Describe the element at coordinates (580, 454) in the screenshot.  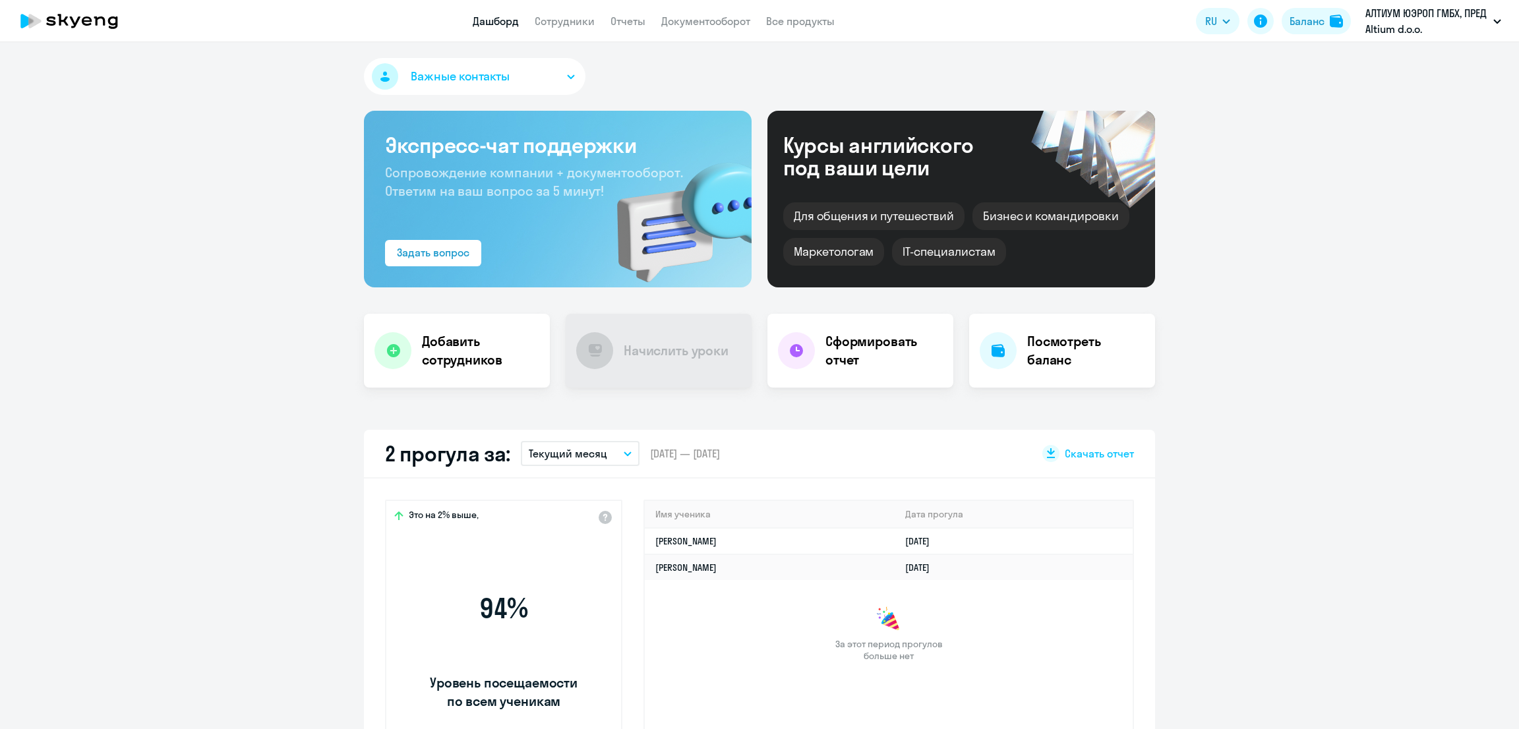
I see `button: Текущий месяц` at that location.